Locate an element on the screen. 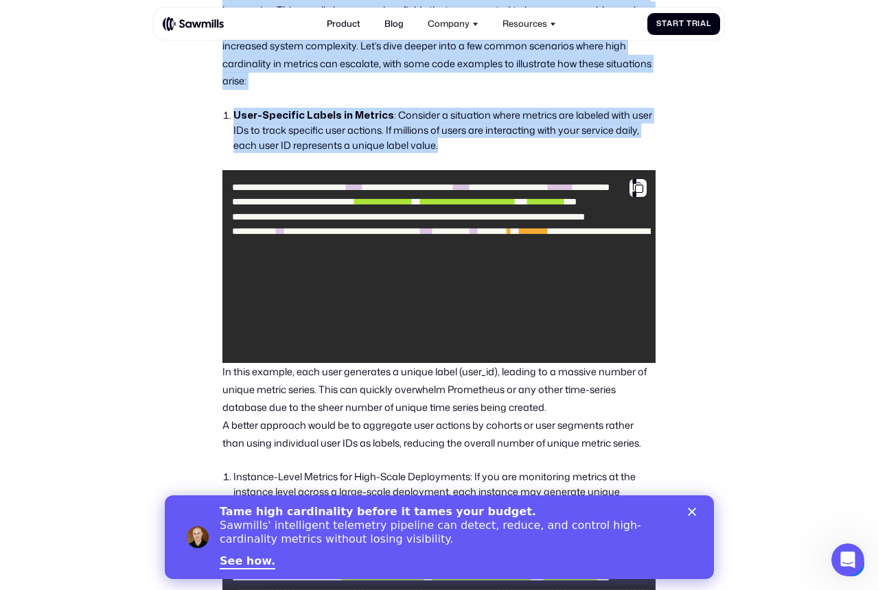 The image size is (878, 590). div: Sawmills' intelligent telemetry pipeline can detect, reduce, and control high-cardinality metrics... is located at coordinates (280, 30).